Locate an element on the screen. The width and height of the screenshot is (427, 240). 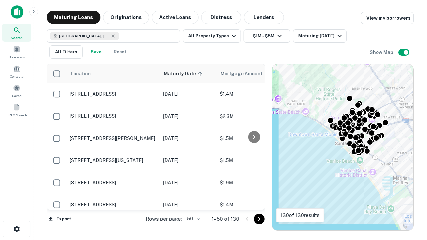
div: 50 is located at coordinates (193, 219).